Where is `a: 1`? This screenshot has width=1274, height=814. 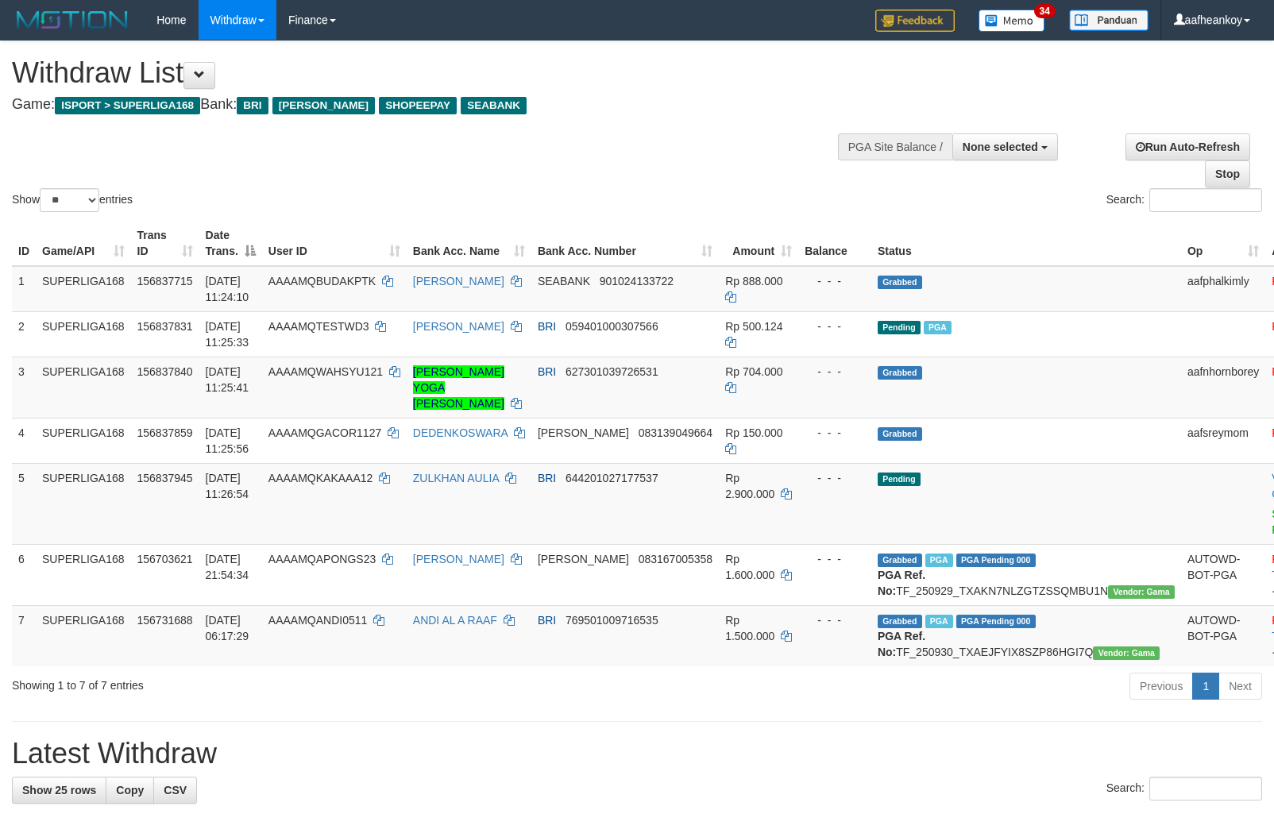 a: 1 is located at coordinates (1206, 686).